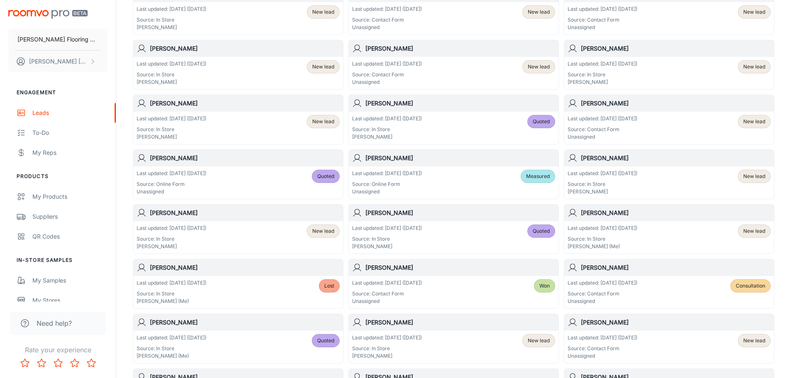 The height and width of the screenshot is (378, 791). Describe the element at coordinates (58, 363) in the screenshot. I see `button: Rate 3 star` at that location.